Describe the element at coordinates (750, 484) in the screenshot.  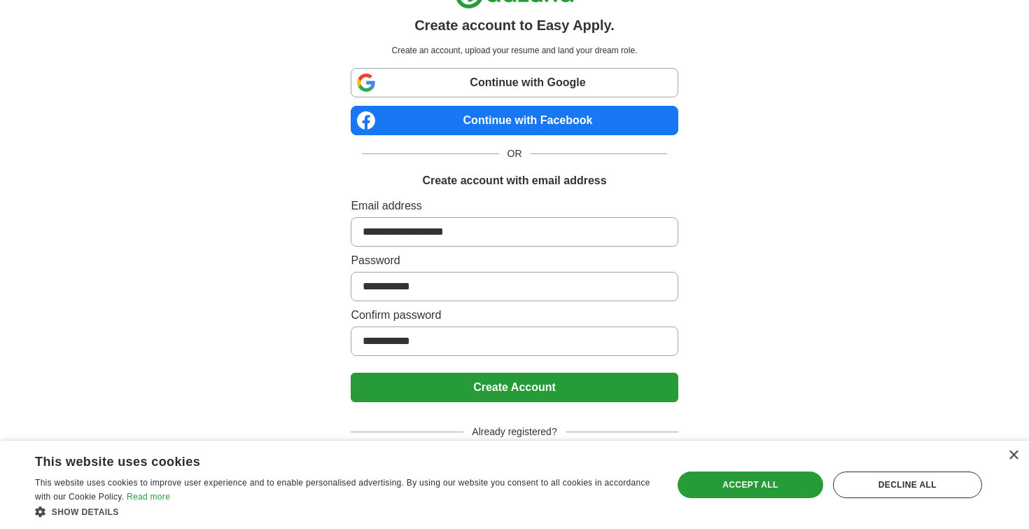
I see `div: Accept all` at that location.